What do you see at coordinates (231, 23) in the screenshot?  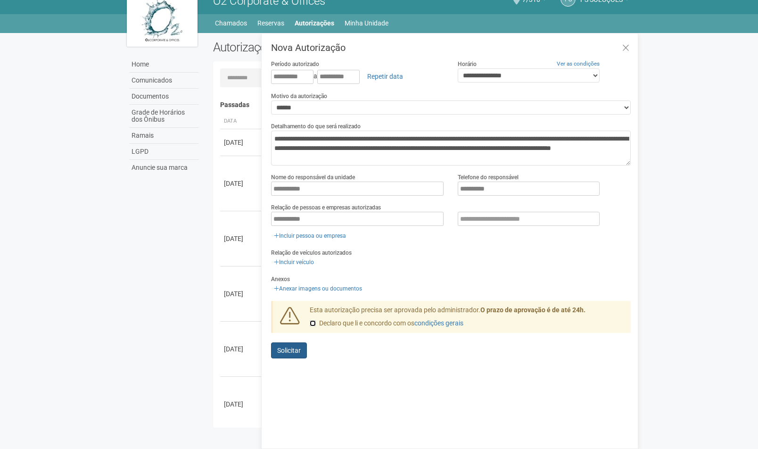 I see `a: Chamados` at bounding box center [231, 23].